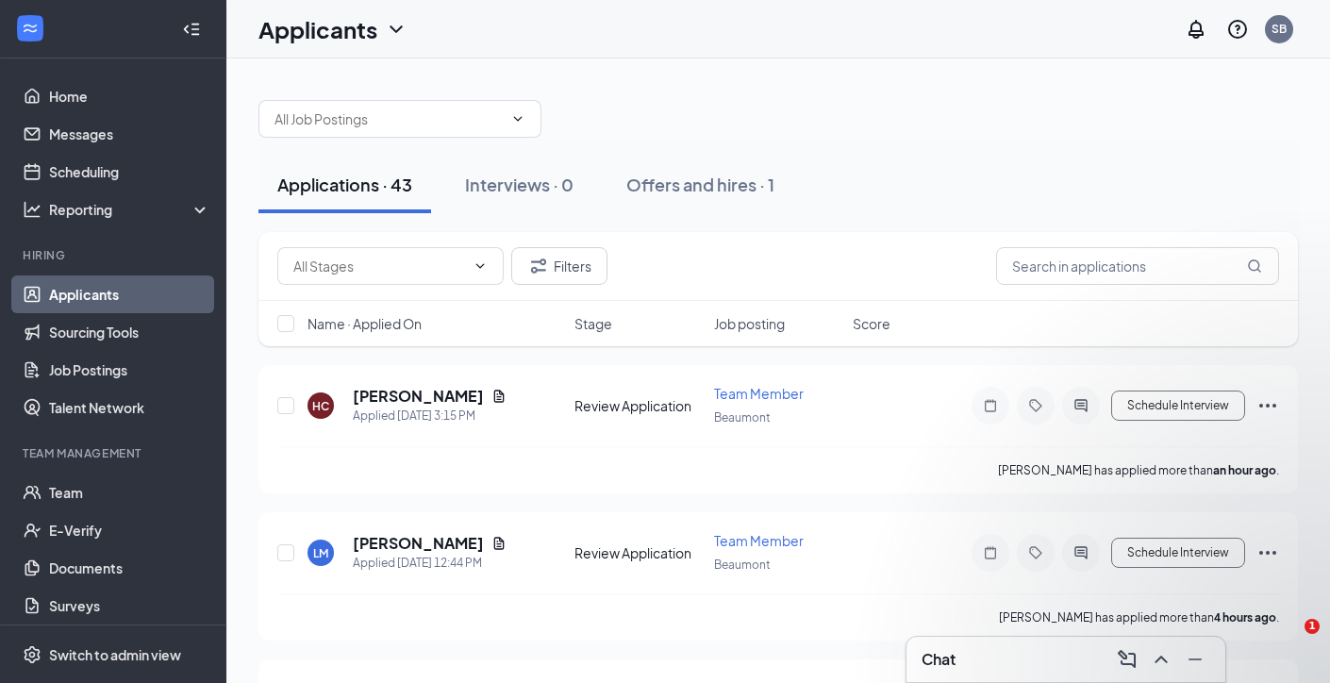 Image resolution: width=1330 pixels, height=683 pixels. Describe the element at coordinates (192, 29) in the screenshot. I see `svg: Collapse` at that location.